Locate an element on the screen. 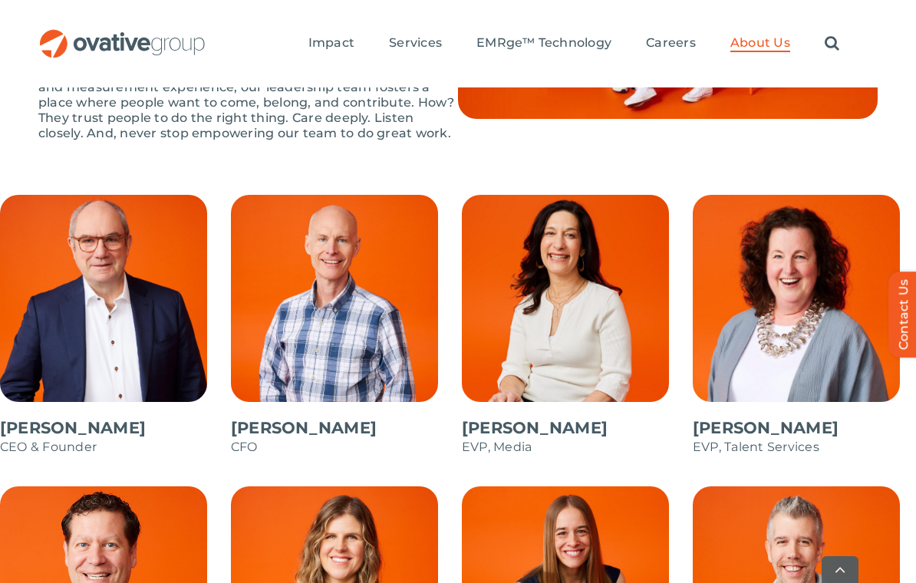  a: OG_Full_horizontal_RGB is located at coordinates (122, 35).